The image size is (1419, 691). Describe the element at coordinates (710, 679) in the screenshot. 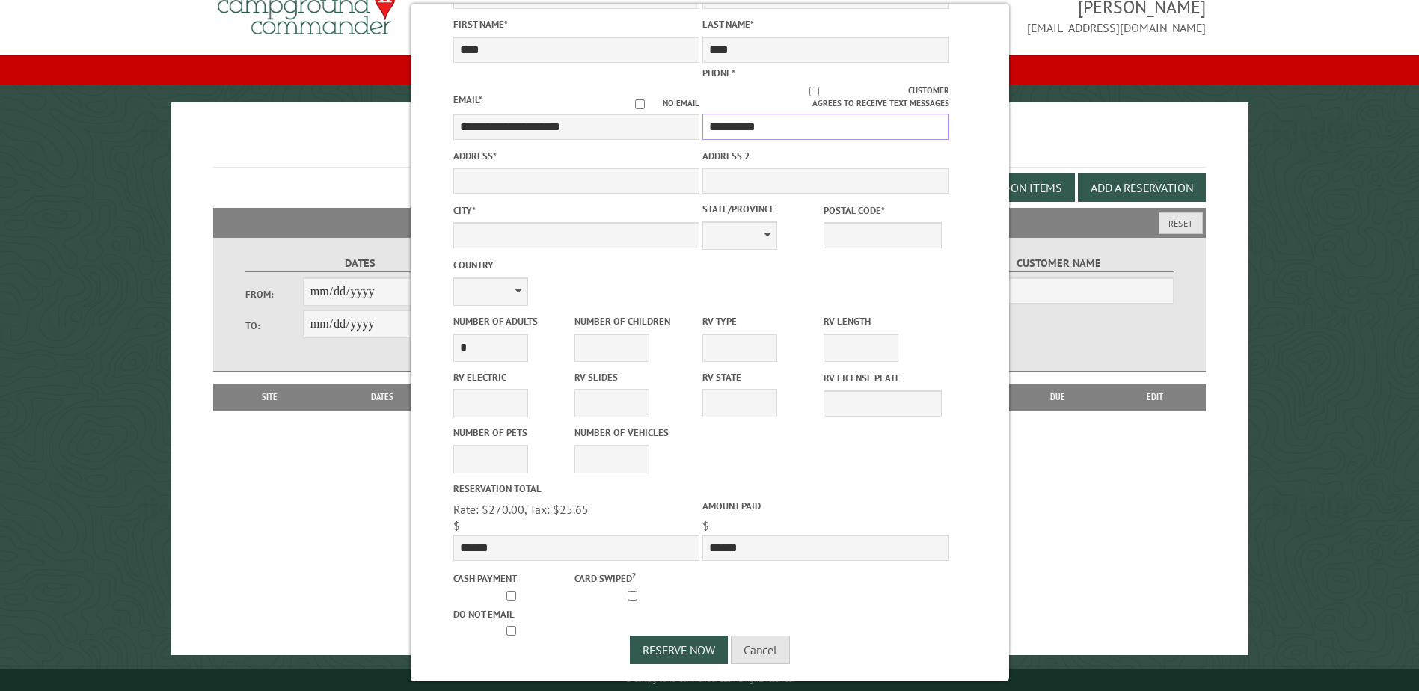

I see `small: © Campground Commander LLC. All rights reserved.` at that location.